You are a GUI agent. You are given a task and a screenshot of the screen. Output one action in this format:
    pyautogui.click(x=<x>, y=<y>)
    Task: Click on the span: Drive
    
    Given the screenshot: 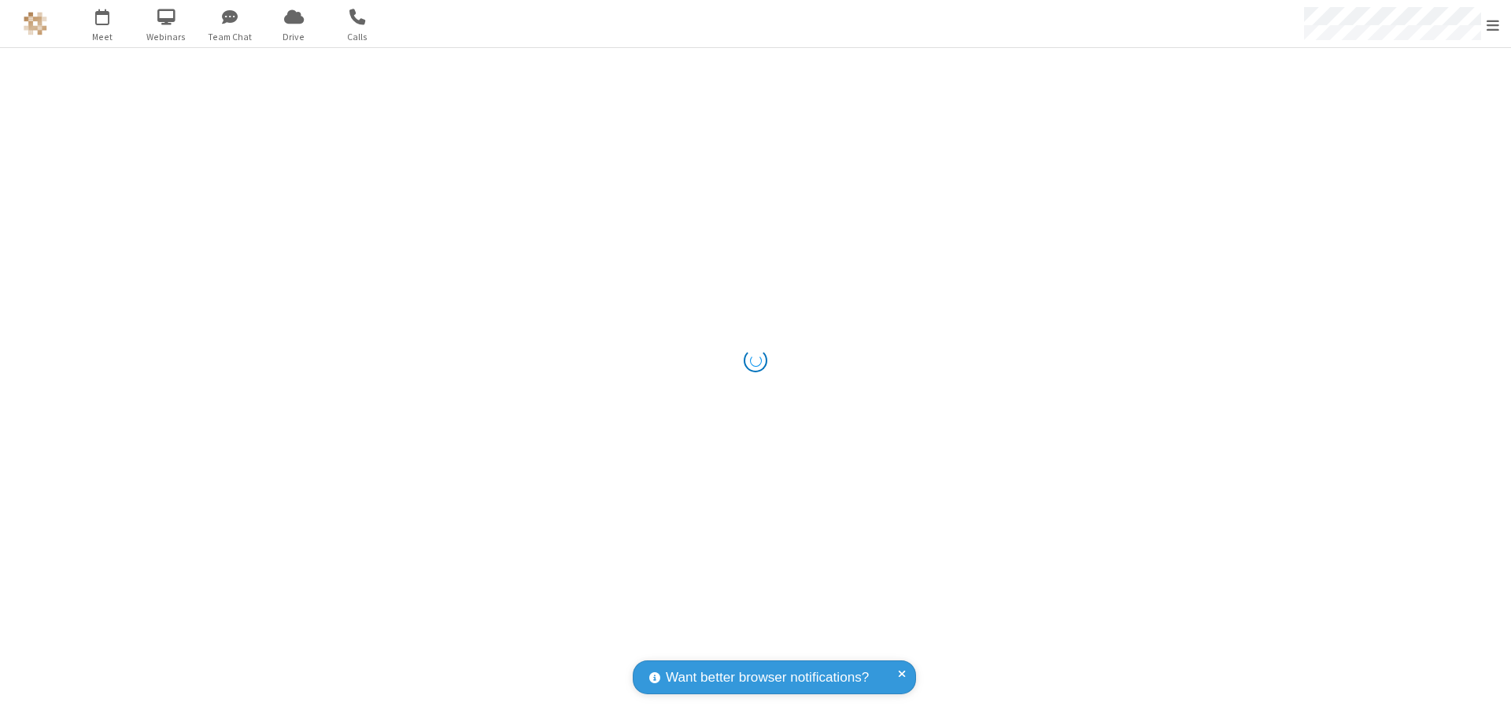 What is the action you would take?
    pyautogui.click(x=294, y=37)
    